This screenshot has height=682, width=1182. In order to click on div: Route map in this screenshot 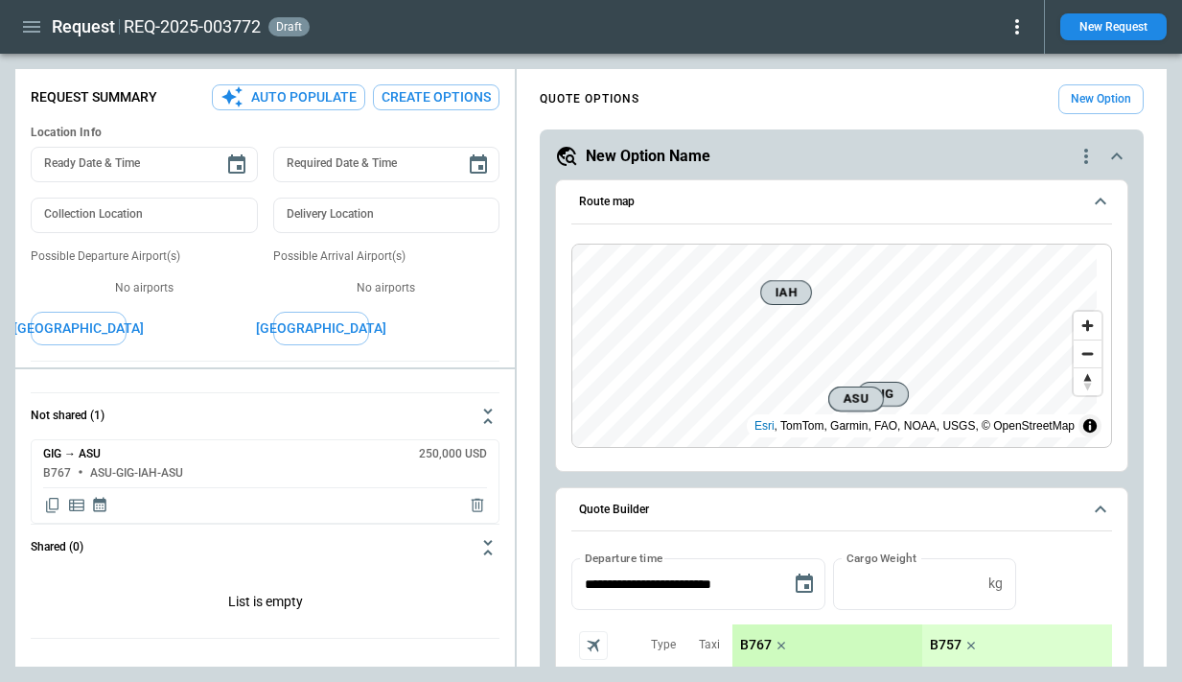, I will do `click(842, 345)`.